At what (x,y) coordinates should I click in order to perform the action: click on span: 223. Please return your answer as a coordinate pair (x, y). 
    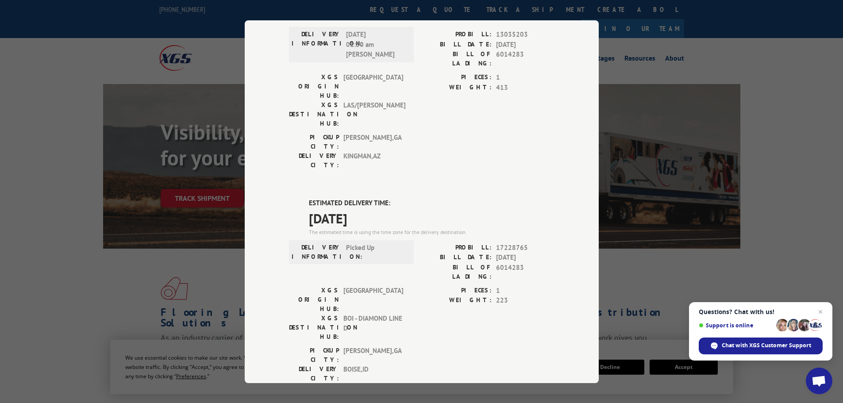
    Looking at the image, I should click on (525, 300).